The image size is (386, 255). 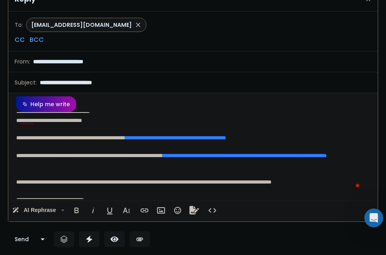 I want to click on button: Italic (Ctrl+I), so click(x=93, y=210).